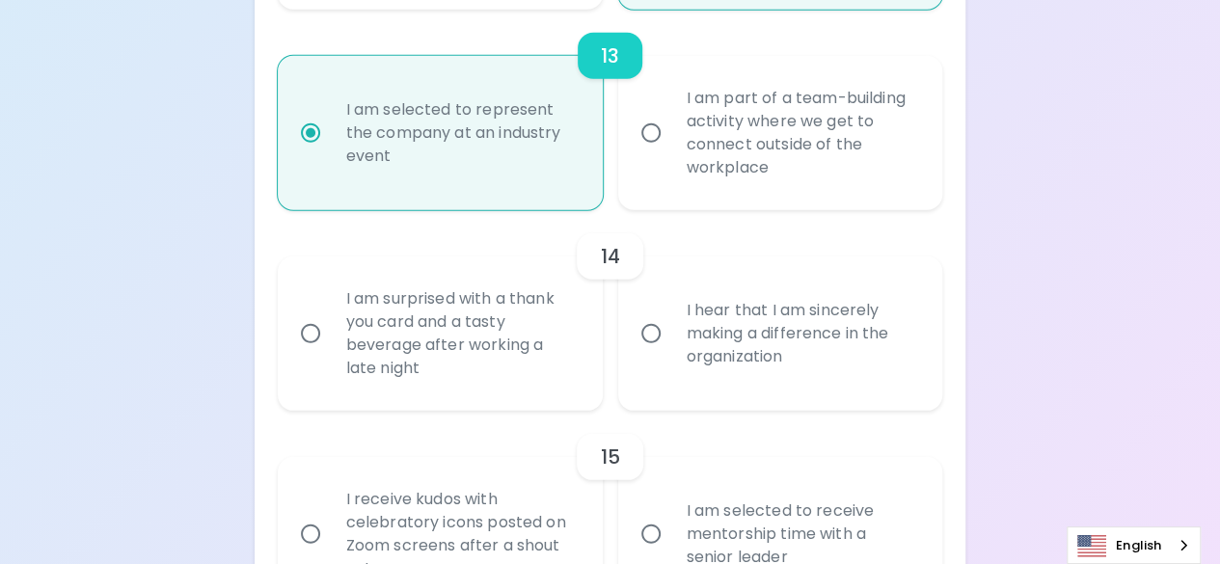  I want to click on h6: 15, so click(610, 457).